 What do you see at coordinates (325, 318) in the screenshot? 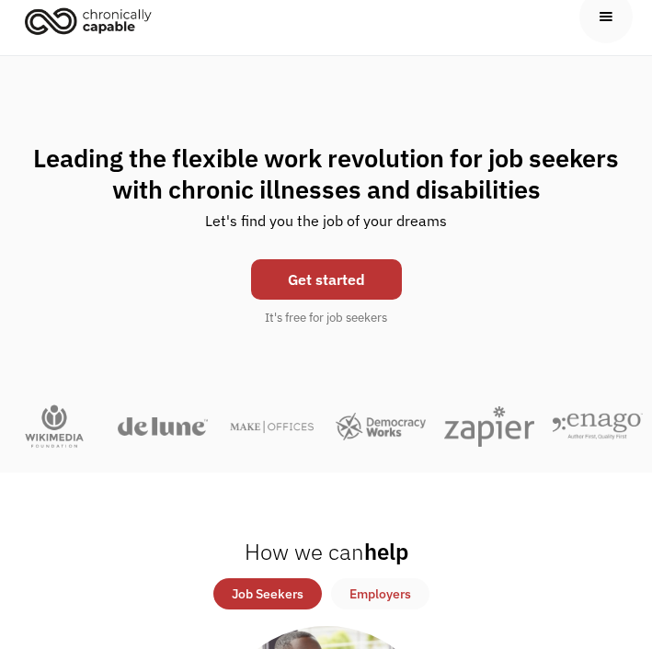
I see `div: It's free for job seekers` at bounding box center [325, 318].